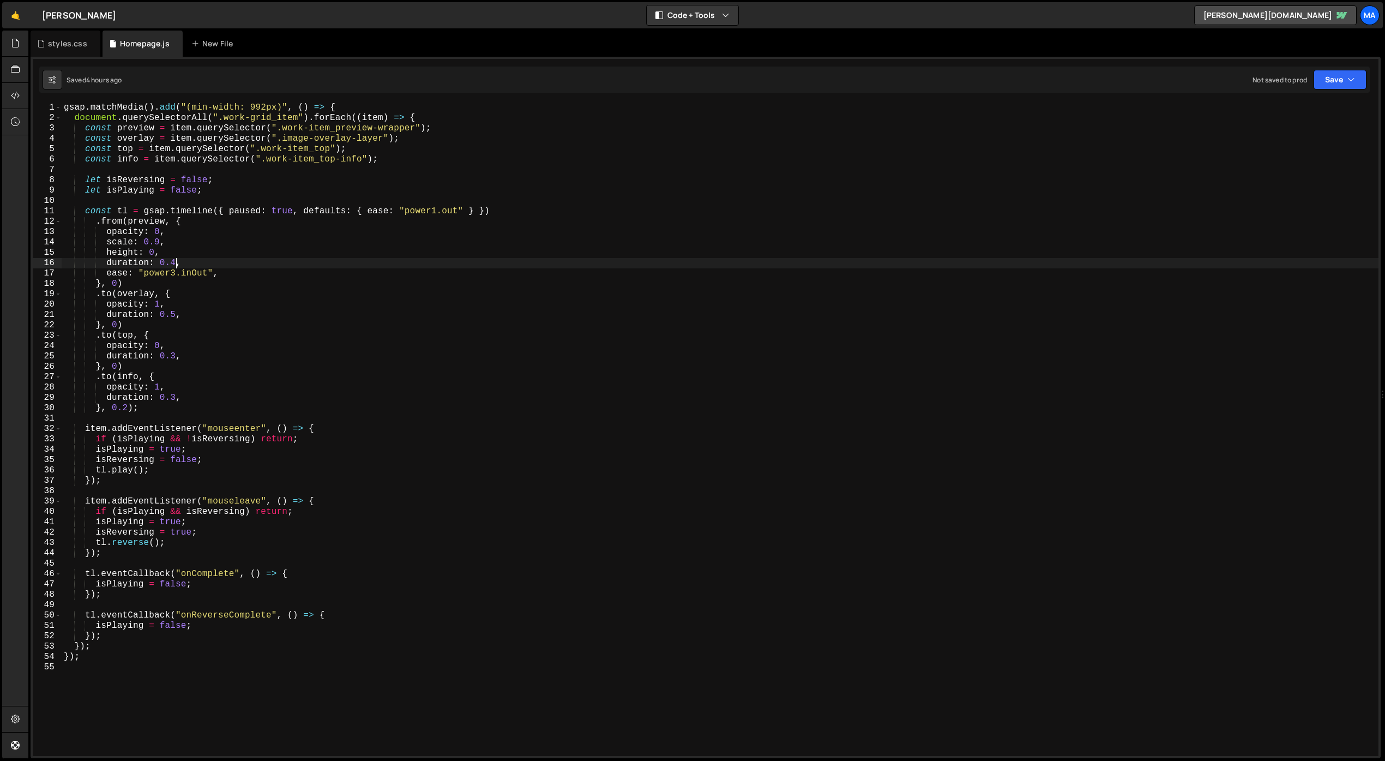 The width and height of the screenshot is (1385, 761). Describe the element at coordinates (47, 284) in the screenshot. I see `div: 18` at that location.